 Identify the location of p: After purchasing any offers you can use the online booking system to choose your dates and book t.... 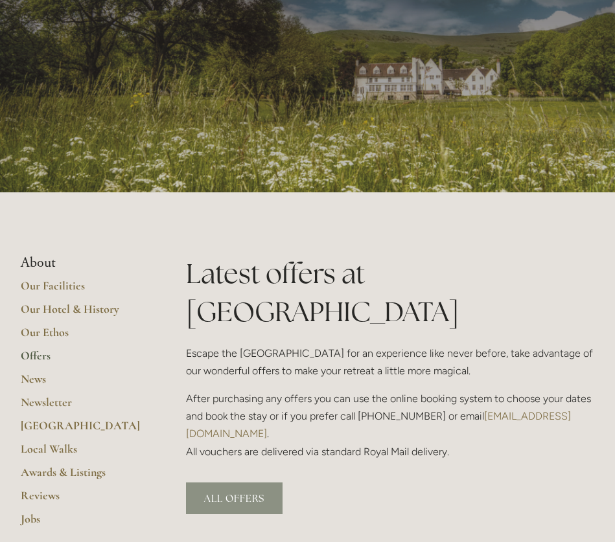
(390, 425).